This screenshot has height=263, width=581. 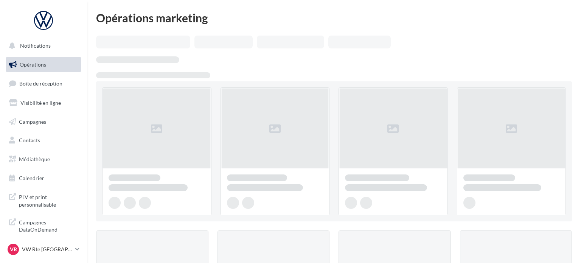 I want to click on span: PLV et print personnalisable, so click(x=48, y=200).